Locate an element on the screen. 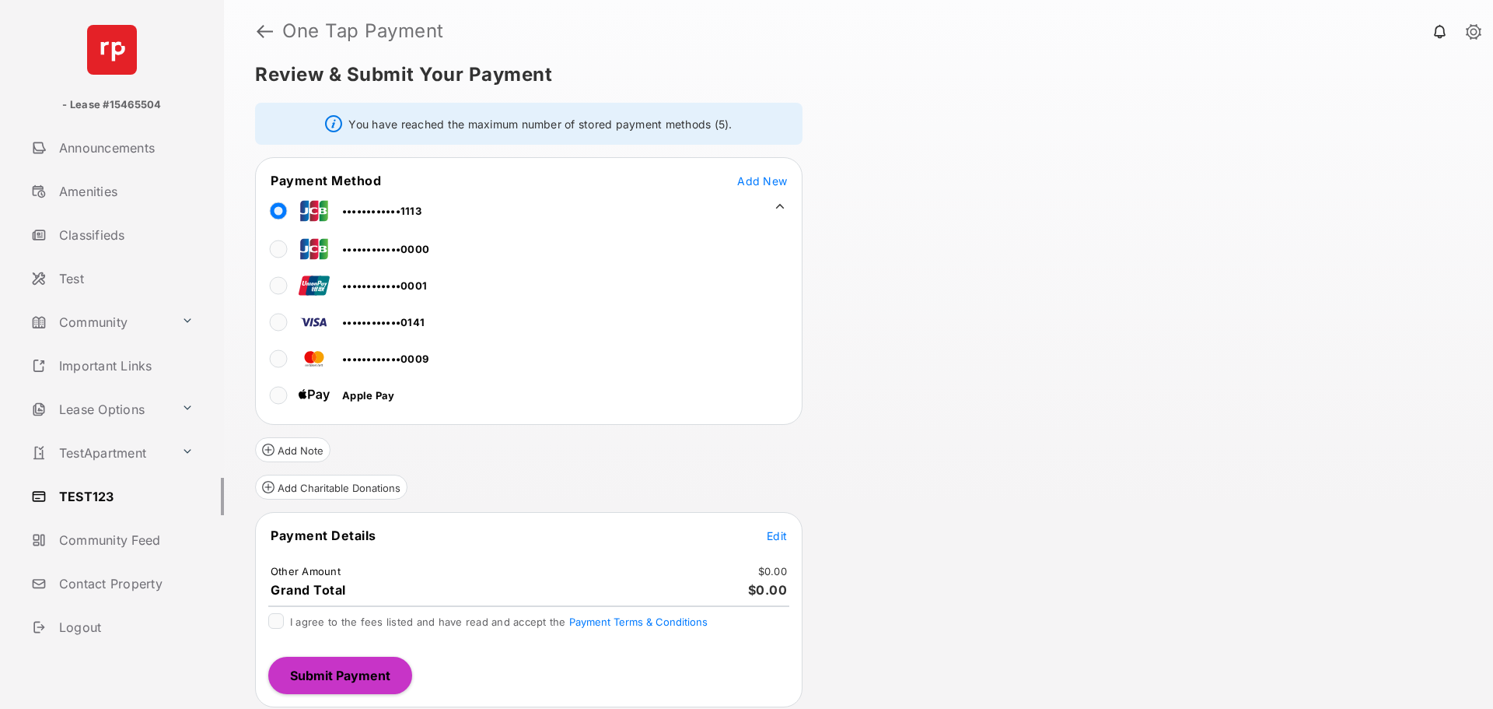  button: Add Note is located at coordinates (292, 450).